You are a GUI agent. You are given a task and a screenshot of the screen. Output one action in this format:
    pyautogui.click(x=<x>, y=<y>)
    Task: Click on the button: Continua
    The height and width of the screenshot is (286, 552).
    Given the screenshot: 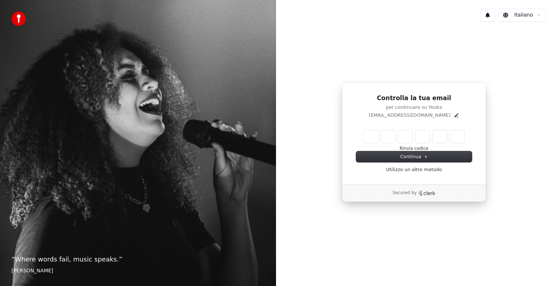 What is the action you would take?
    pyautogui.click(x=414, y=156)
    